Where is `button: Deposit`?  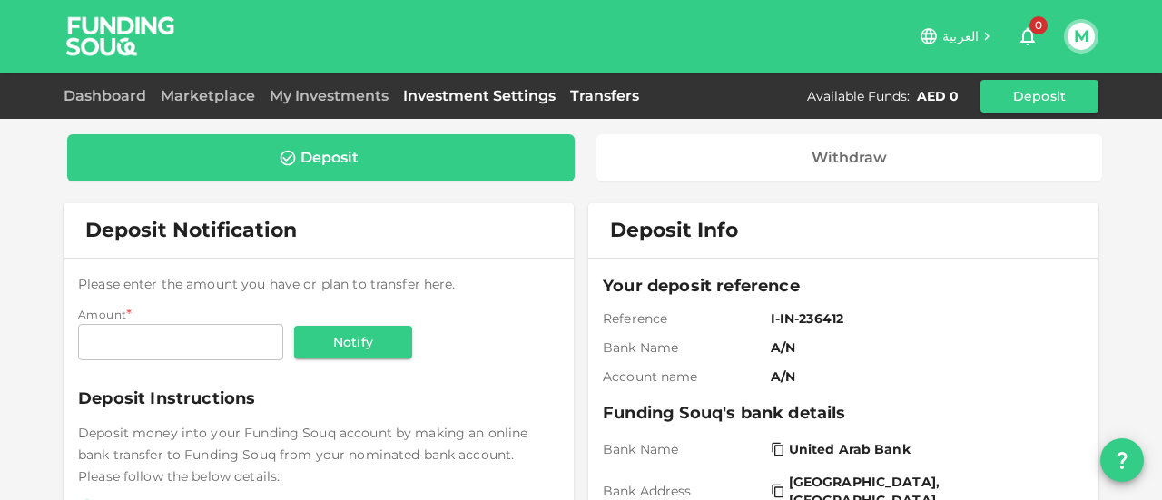
button: Deposit is located at coordinates (1039, 96).